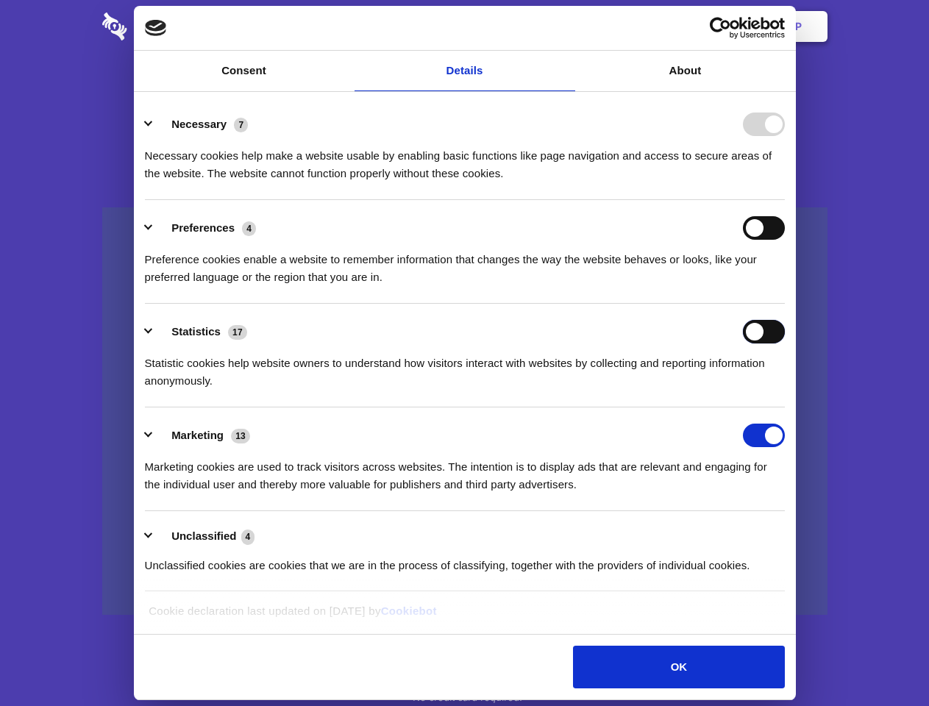 This screenshot has width=929, height=706. Describe the element at coordinates (465, 366) in the screenshot. I see `div: Statistic cookies help website owners to understand how visitors interact with websites by collec...` at that location.